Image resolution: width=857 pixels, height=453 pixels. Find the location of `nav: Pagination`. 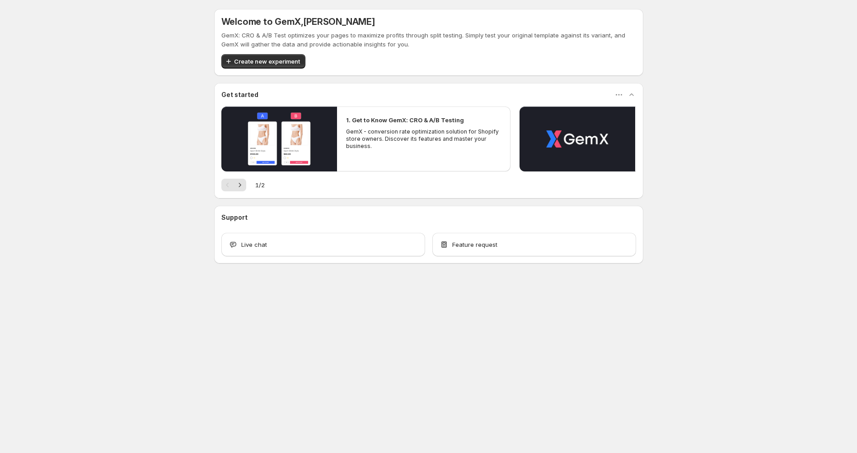

nav: Pagination is located at coordinates (234, 185).